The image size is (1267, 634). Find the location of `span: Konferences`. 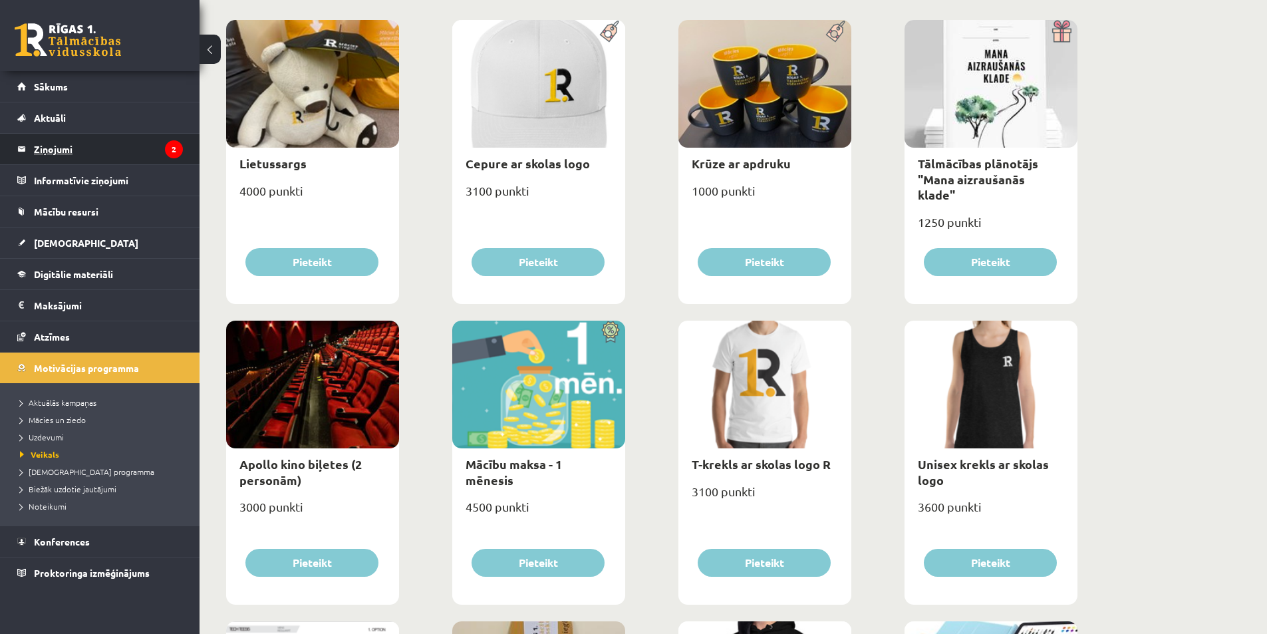

span: Konferences is located at coordinates (62, 541).